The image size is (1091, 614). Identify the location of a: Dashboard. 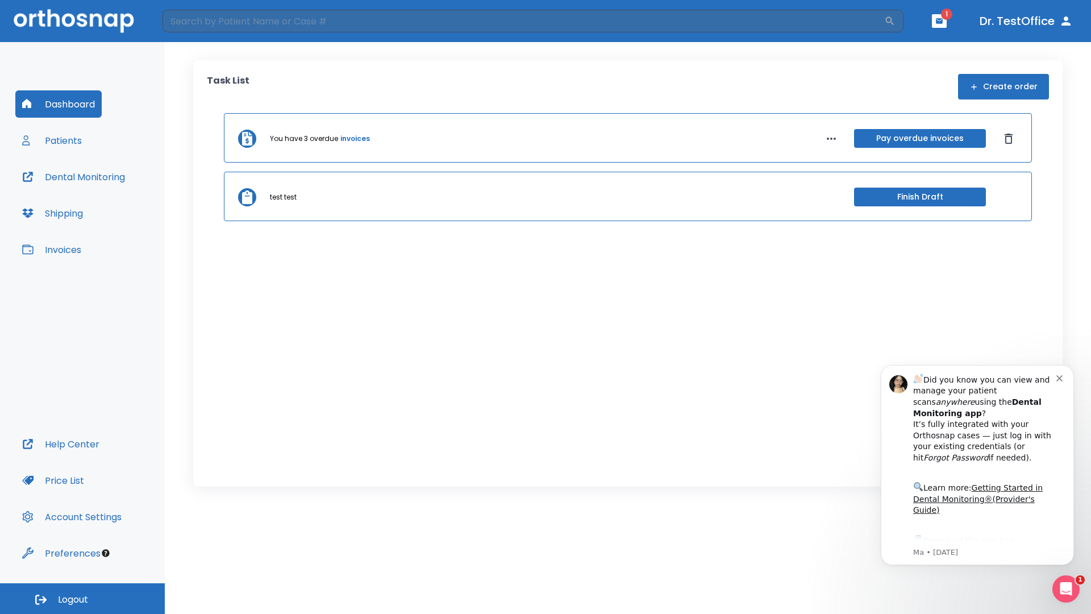
(59, 104).